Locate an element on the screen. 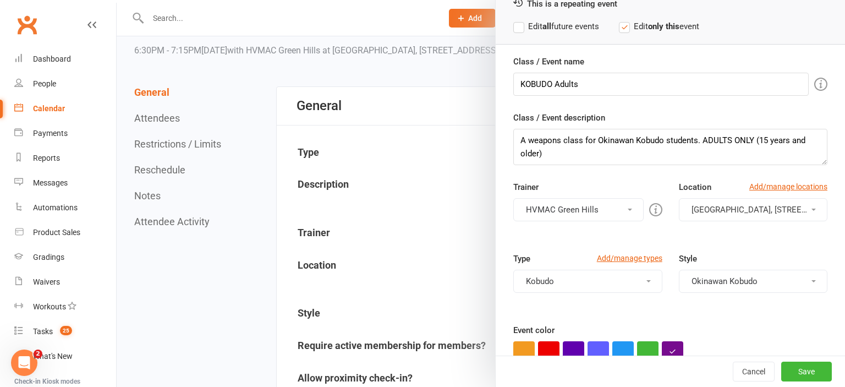  a: Tasks 25 is located at coordinates (65, 331).